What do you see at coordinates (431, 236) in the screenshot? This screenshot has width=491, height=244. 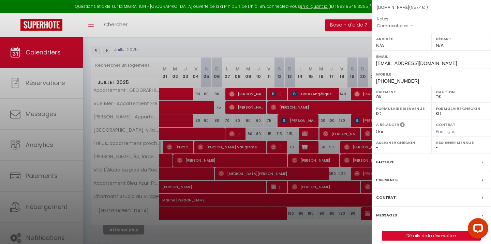 I see `button: Détails de la réservation` at bounding box center [431, 236].